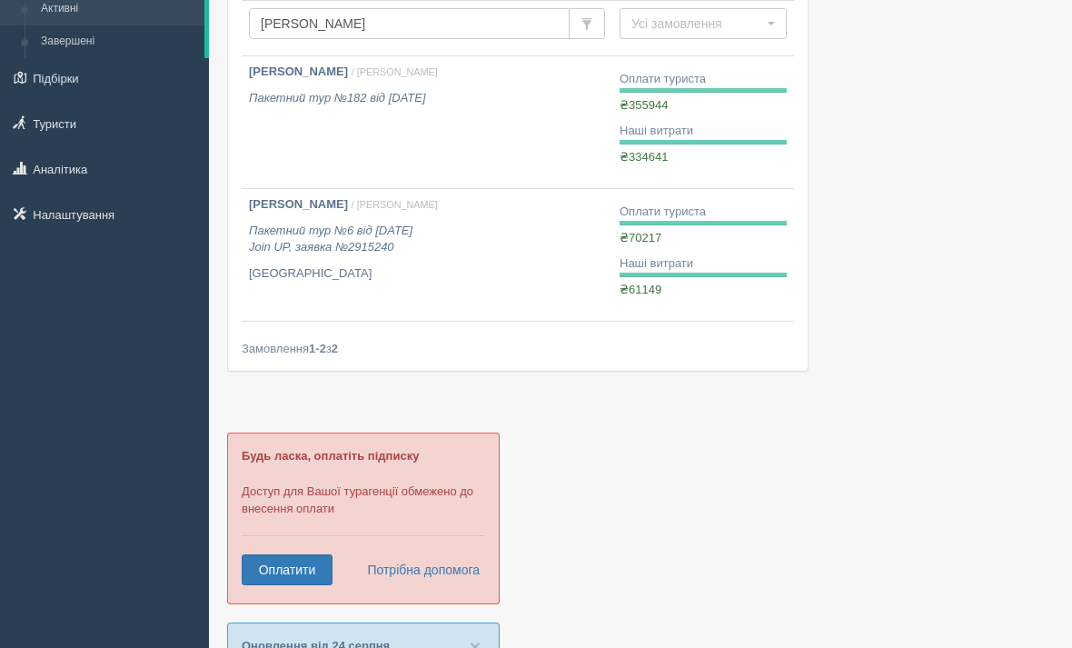 This screenshot has height=648, width=1072. What do you see at coordinates (703, 24) in the screenshot?
I see `button: Усі замовлення` at bounding box center [703, 24].